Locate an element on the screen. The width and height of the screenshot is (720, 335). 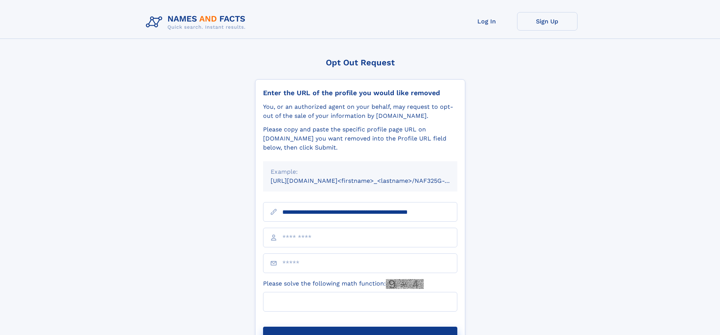
div: Opt Out Request is located at coordinates (360, 62).